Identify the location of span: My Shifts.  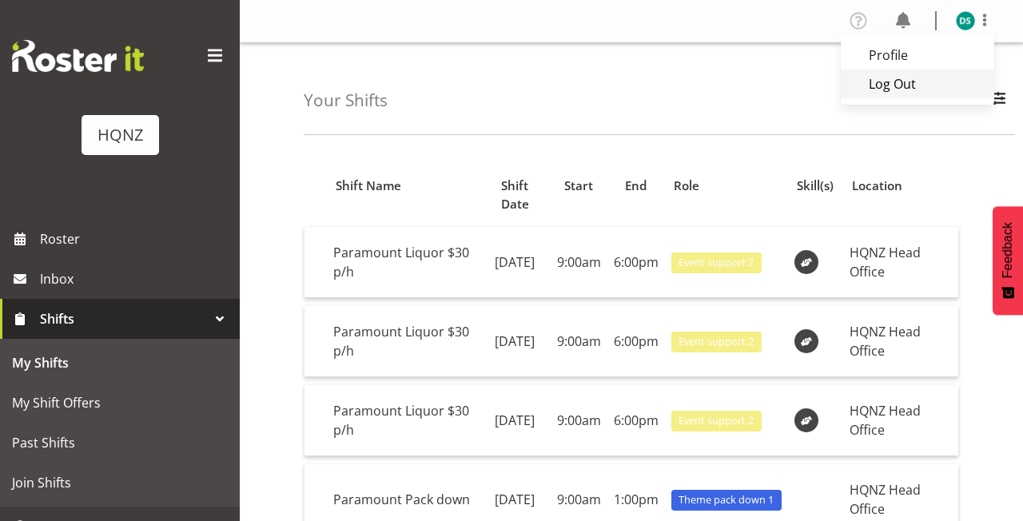
(120, 363).